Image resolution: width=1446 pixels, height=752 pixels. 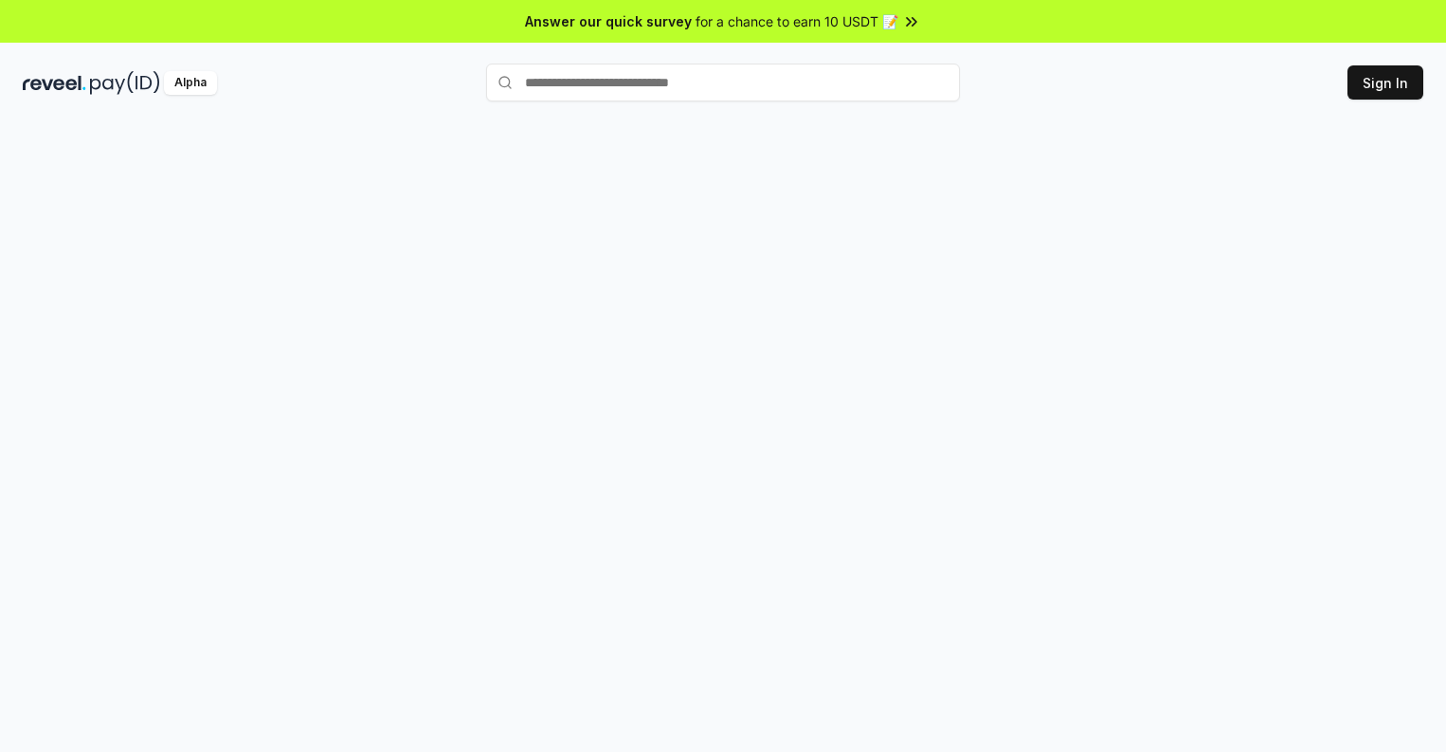 I want to click on div: Alpha, so click(x=190, y=82).